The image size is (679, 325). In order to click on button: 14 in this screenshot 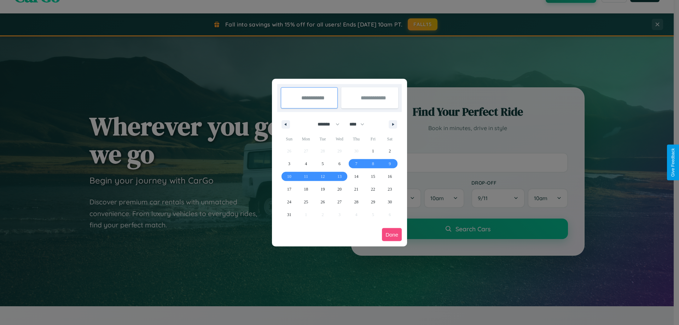, I will do `click(356, 176)`.